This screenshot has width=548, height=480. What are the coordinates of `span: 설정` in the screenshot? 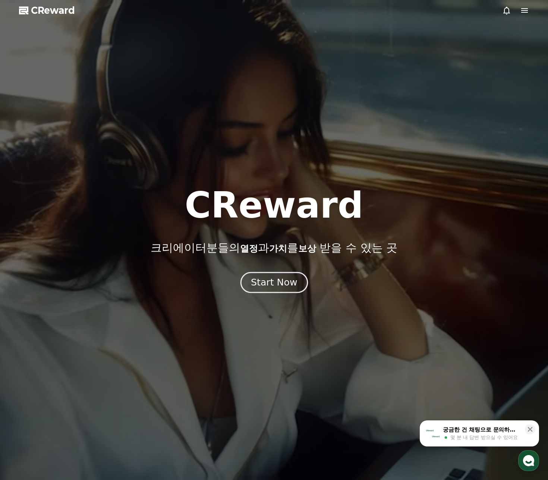 It's located at (120, 251).